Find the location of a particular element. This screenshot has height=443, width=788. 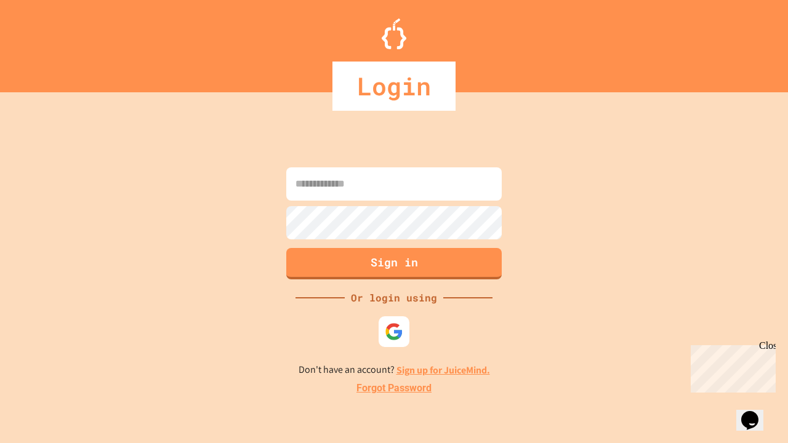

button: Sign in is located at coordinates (394, 264).